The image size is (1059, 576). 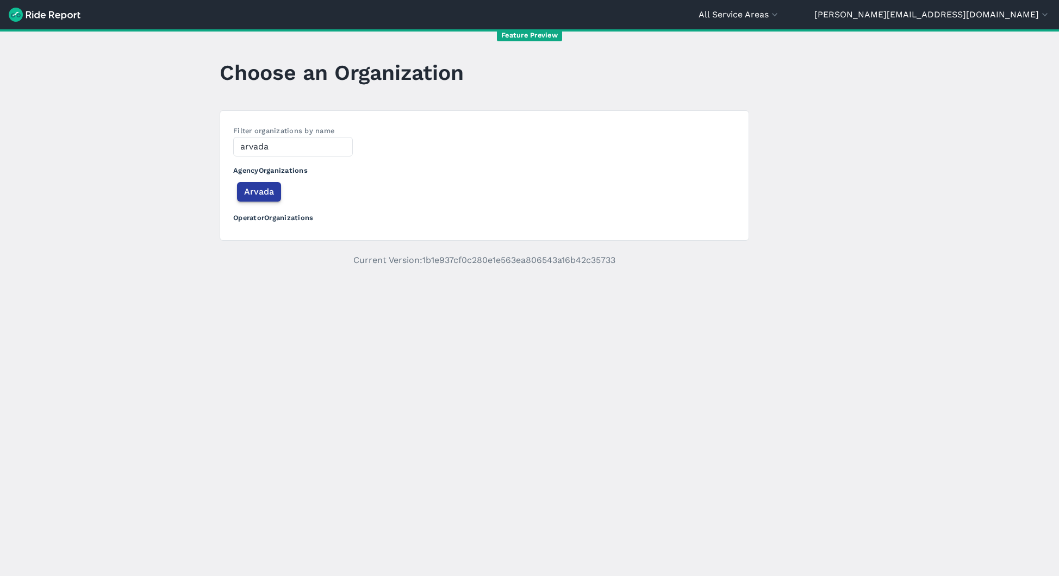 What do you see at coordinates (293, 147) in the screenshot?
I see `input: Filter by name` at bounding box center [293, 147].